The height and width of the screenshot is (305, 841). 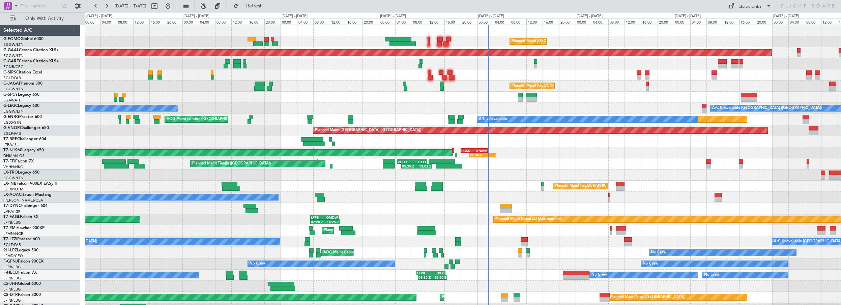 I want to click on span: G-ENRG, so click(x=11, y=117).